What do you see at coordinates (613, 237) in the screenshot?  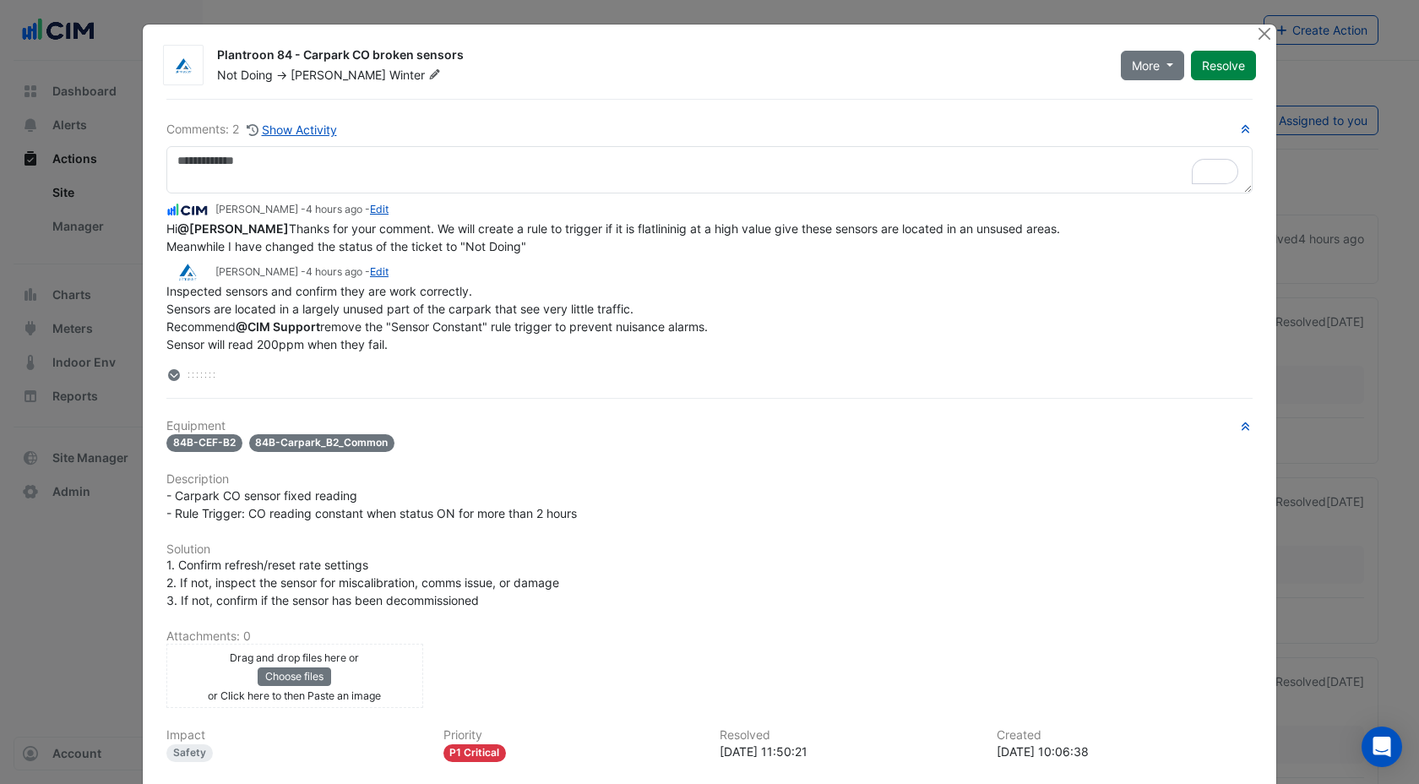 I see `span: Hi Thanks for your comment. We will create a rule to trigger if it is flatlininig at a high value...` at bounding box center [613, 237].